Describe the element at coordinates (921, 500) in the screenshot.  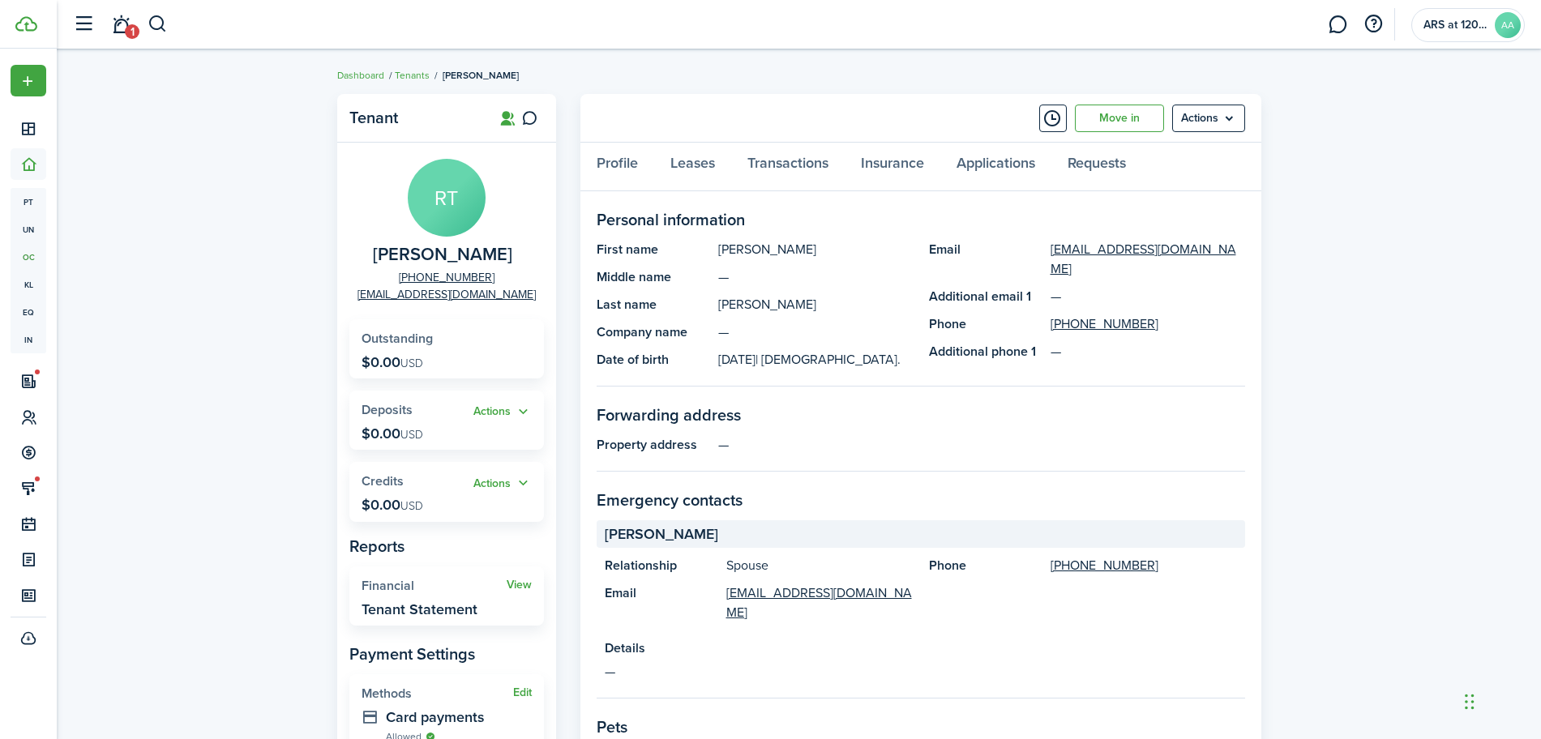
I see `panel-main-section-title: Emergency contacts` at that location.